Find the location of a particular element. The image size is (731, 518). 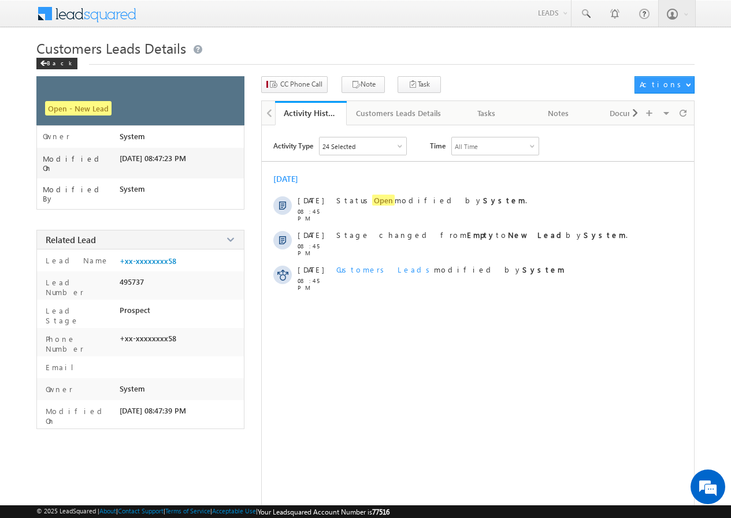

span: Status modified by . is located at coordinates (432, 200).